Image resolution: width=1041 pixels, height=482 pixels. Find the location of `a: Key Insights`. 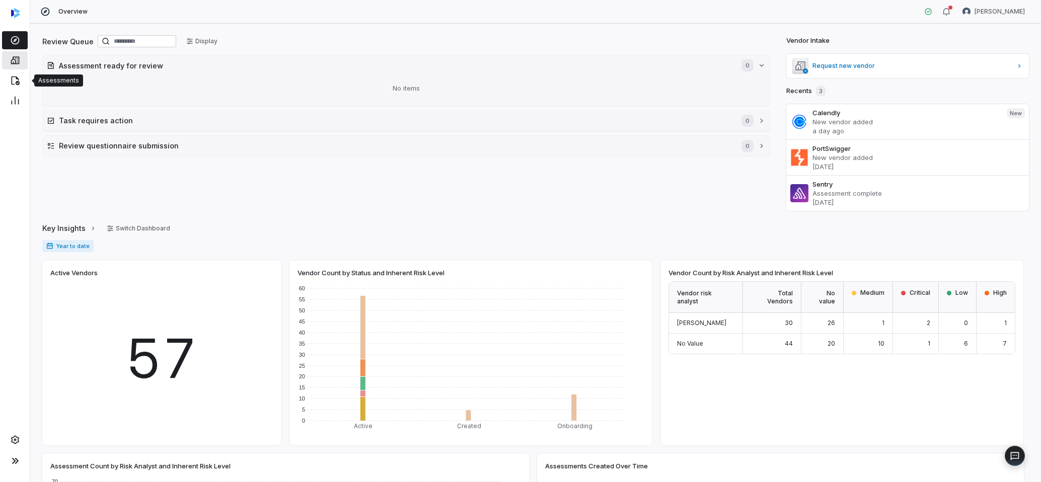

a: Key Insights is located at coordinates (69, 228).